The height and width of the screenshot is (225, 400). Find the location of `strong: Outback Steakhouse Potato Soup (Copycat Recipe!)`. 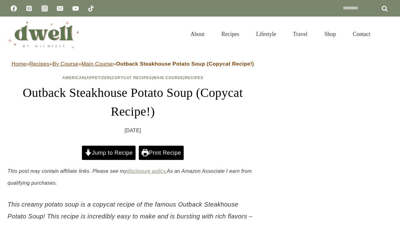

strong: Outback Steakhouse Potato Soup (Copycat Recipe!) is located at coordinates (185, 64).